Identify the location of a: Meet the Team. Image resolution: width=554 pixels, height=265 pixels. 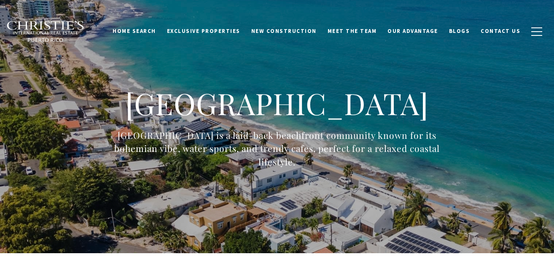
(352, 31).